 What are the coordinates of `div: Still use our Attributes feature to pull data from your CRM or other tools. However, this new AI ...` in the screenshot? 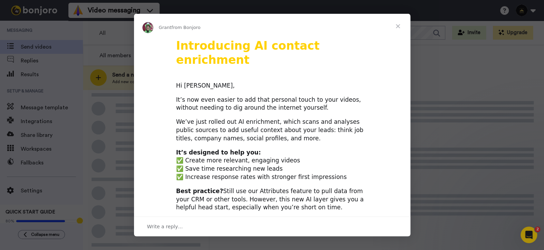 It's located at (272, 200).